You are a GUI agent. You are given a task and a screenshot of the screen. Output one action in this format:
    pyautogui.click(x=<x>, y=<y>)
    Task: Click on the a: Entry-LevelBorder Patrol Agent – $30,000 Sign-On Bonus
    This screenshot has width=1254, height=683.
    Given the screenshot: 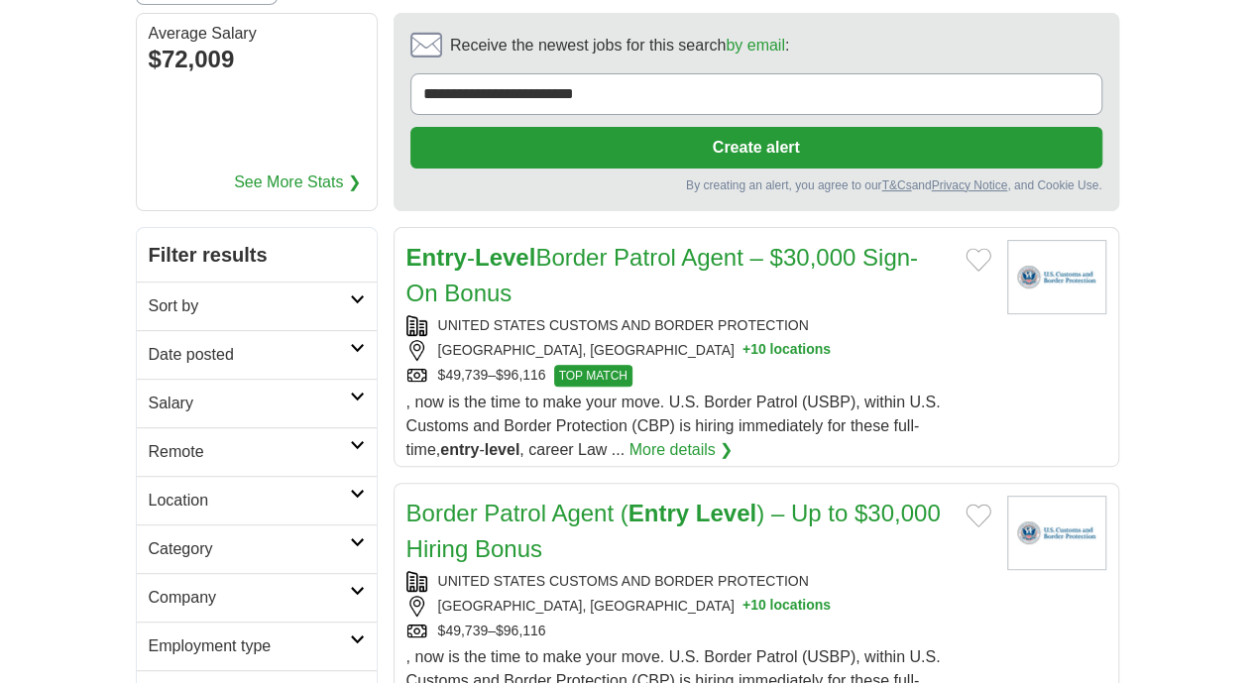 What is the action you would take?
    pyautogui.click(x=662, y=275)
    